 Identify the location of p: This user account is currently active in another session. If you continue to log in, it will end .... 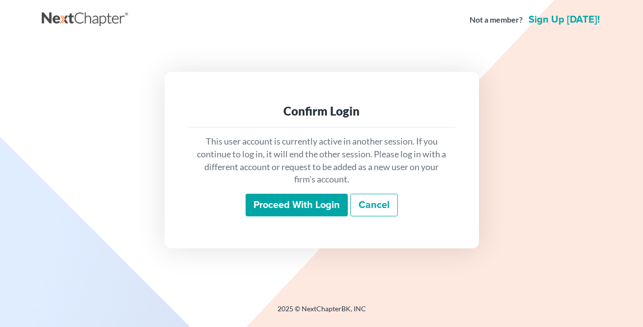
(322, 160).